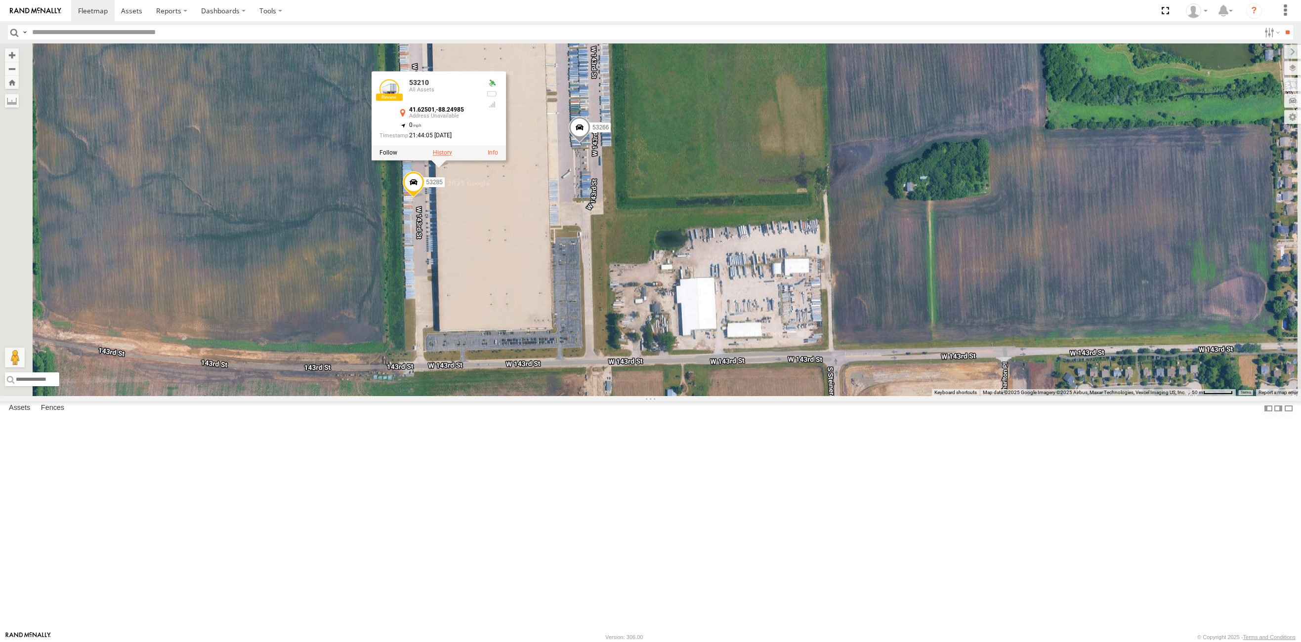 The height and width of the screenshot is (642, 1301). I want to click on button: Keyboard shortcuts, so click(955, 393).